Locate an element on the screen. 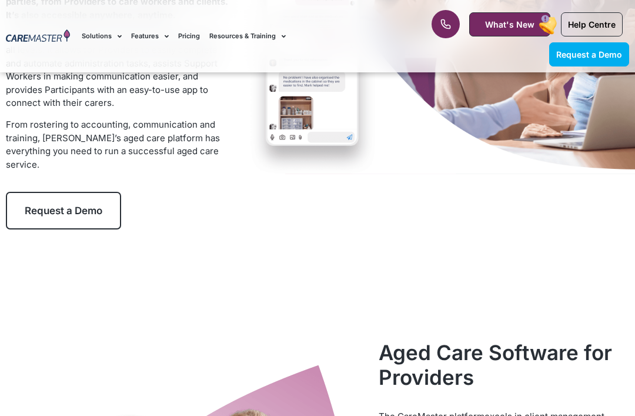 The image size is (635, 416). img: CareMaster Logo is located at coordinates (38, 36).